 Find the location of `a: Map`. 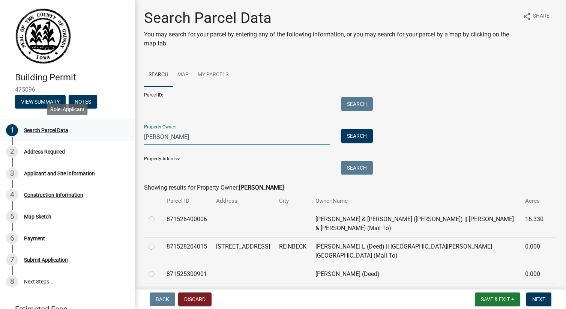

a: Map is located at coordinates (183, 75).